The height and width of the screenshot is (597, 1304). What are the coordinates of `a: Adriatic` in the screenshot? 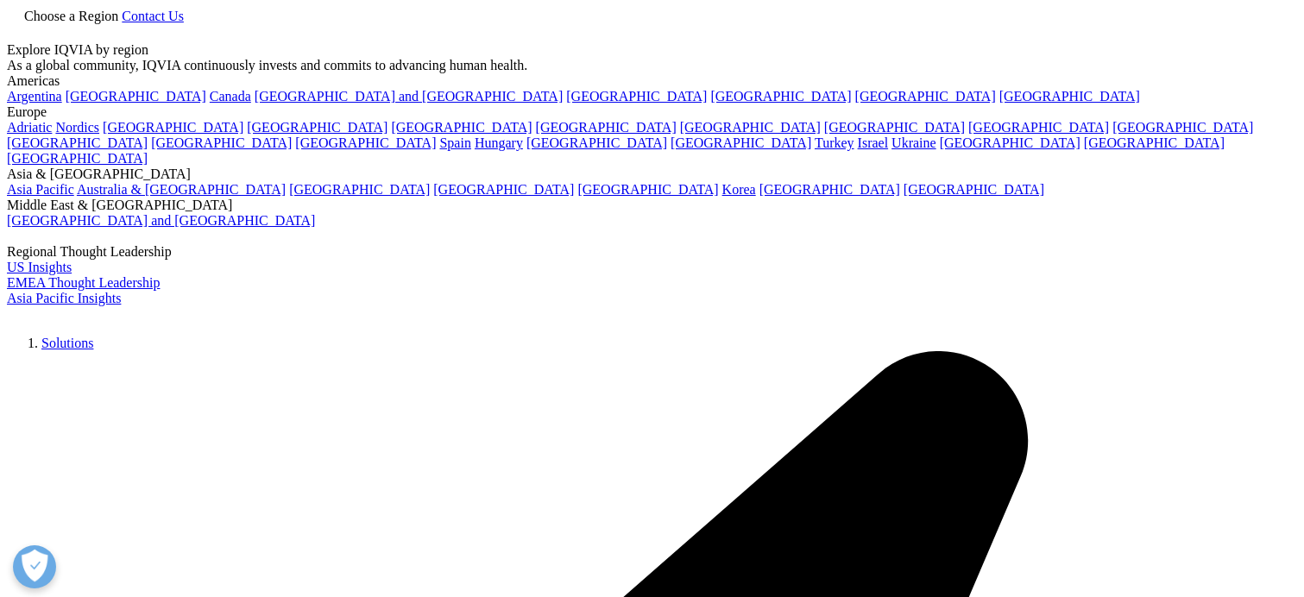 It's located at (29, 127).